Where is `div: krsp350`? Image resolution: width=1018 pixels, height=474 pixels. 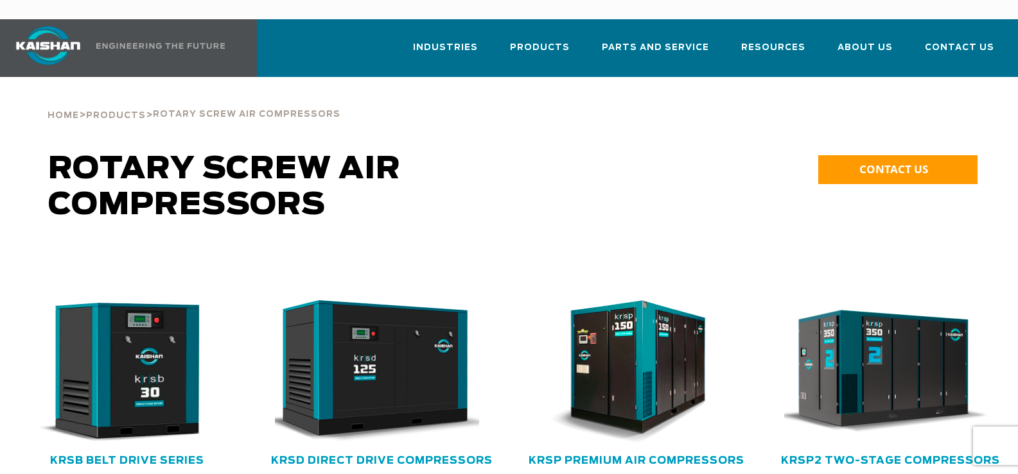 div: krsp350 is located at coordinates (890, 372).